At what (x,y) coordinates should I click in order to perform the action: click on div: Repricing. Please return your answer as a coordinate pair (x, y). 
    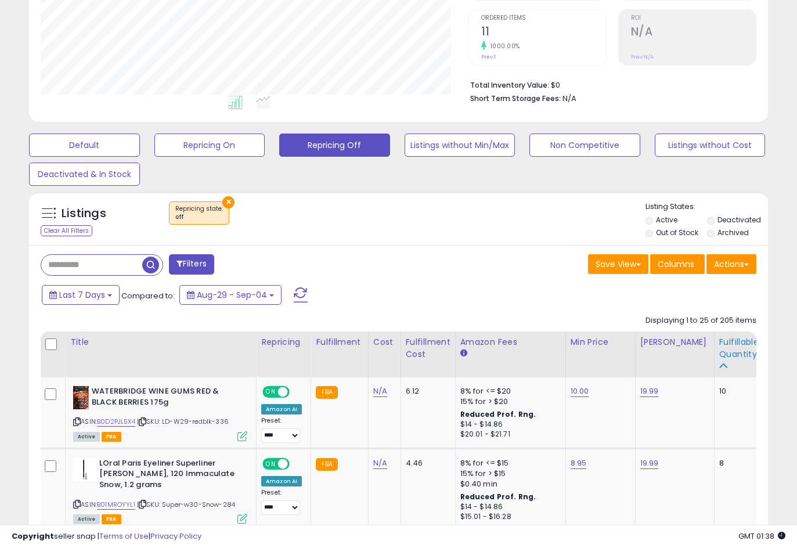
    Looking at the image, I should click on (283, 342).